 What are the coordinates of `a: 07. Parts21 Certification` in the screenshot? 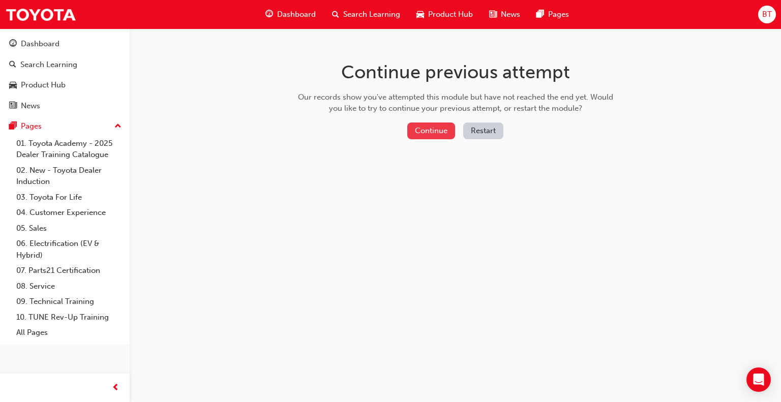 It's located at (69, 271).